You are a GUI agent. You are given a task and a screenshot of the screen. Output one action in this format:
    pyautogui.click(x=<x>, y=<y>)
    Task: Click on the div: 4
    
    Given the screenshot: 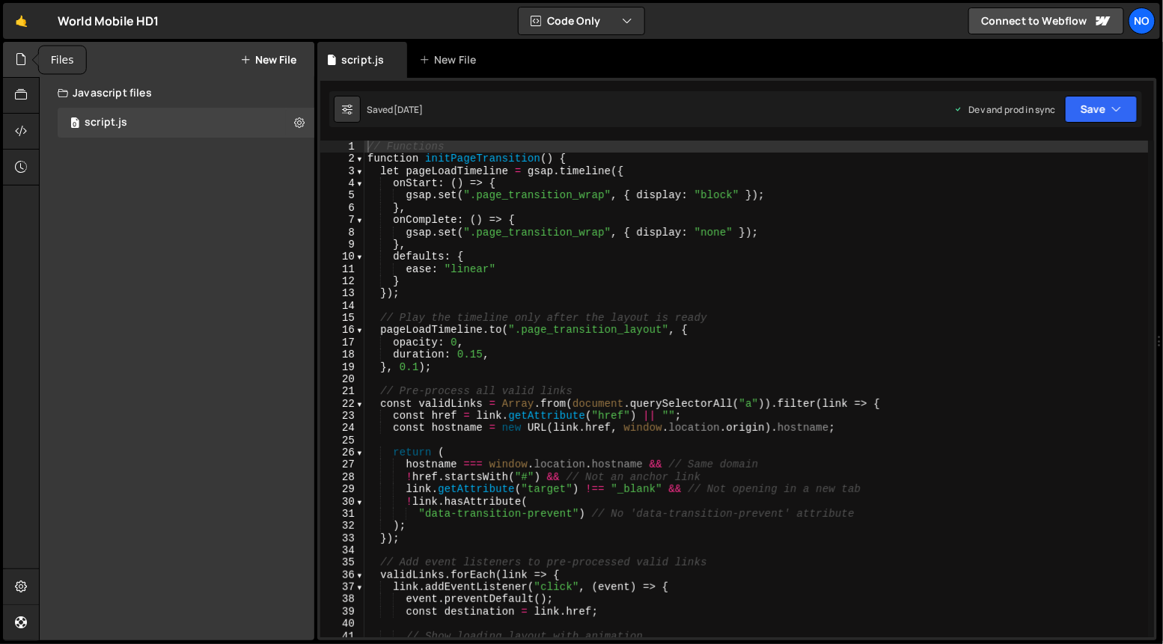 What is the action you would take?
    pyautogui.click(x=342, y=183)
    